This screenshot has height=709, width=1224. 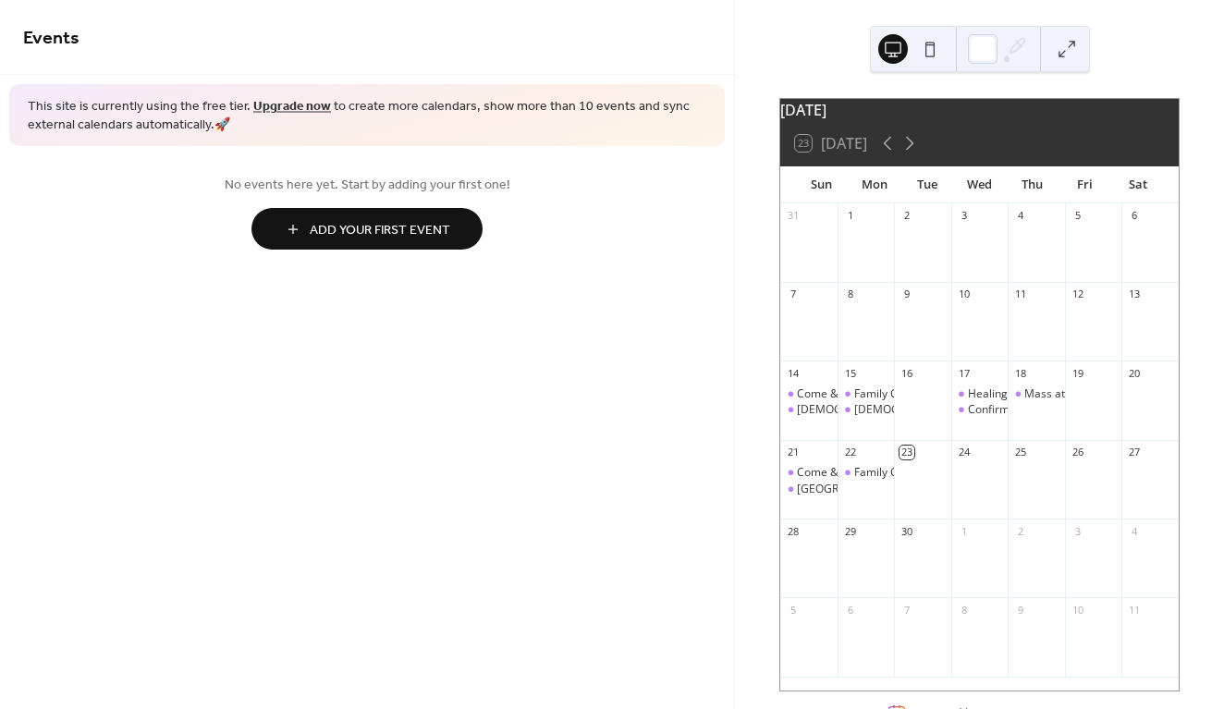 I want to click on div: 21, so click(x=792, y=452).